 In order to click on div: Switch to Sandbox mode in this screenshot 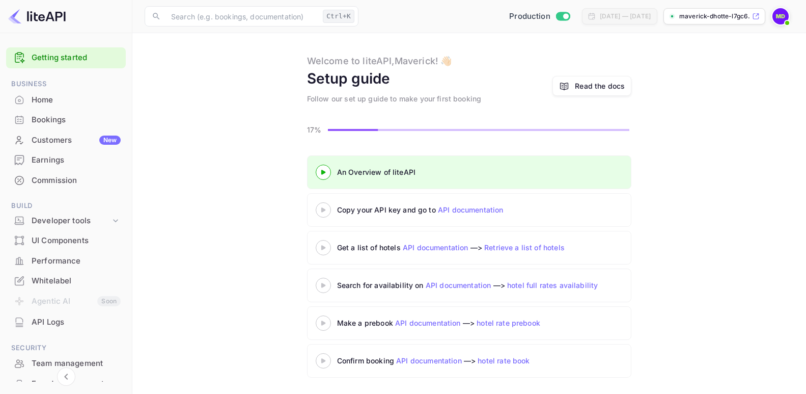, I will do `click(539, 16)`.